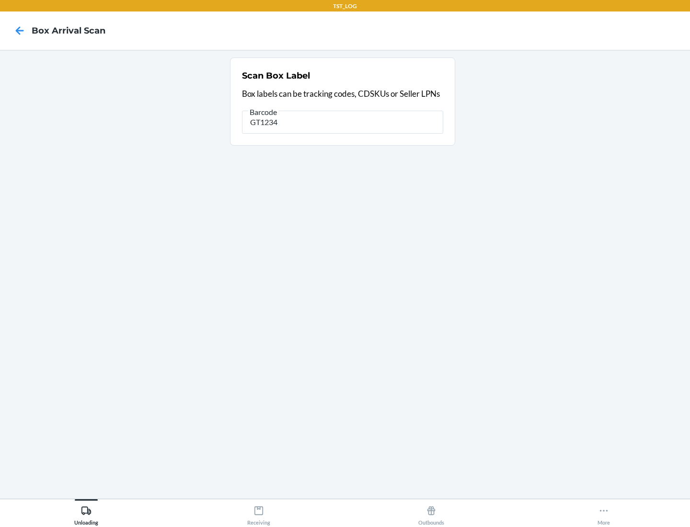 The width and height of the screenshot is (690, 527). Describe the element at coordinates (343, 122) in the screenshot. I see `input: Barcode` at that location.